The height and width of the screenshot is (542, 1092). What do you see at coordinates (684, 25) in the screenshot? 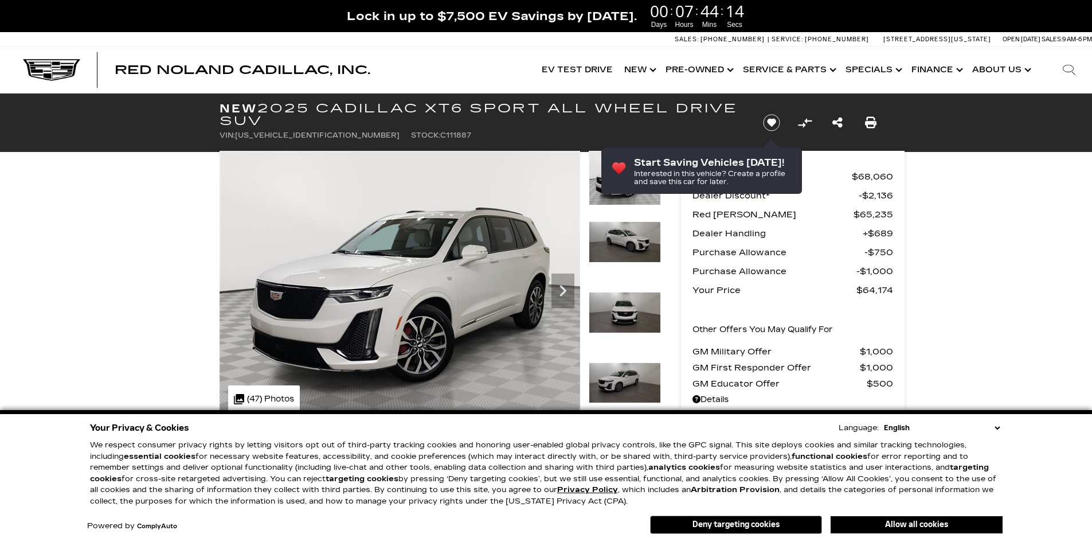
I see `span: Hours` at bounding box center [684, 25].